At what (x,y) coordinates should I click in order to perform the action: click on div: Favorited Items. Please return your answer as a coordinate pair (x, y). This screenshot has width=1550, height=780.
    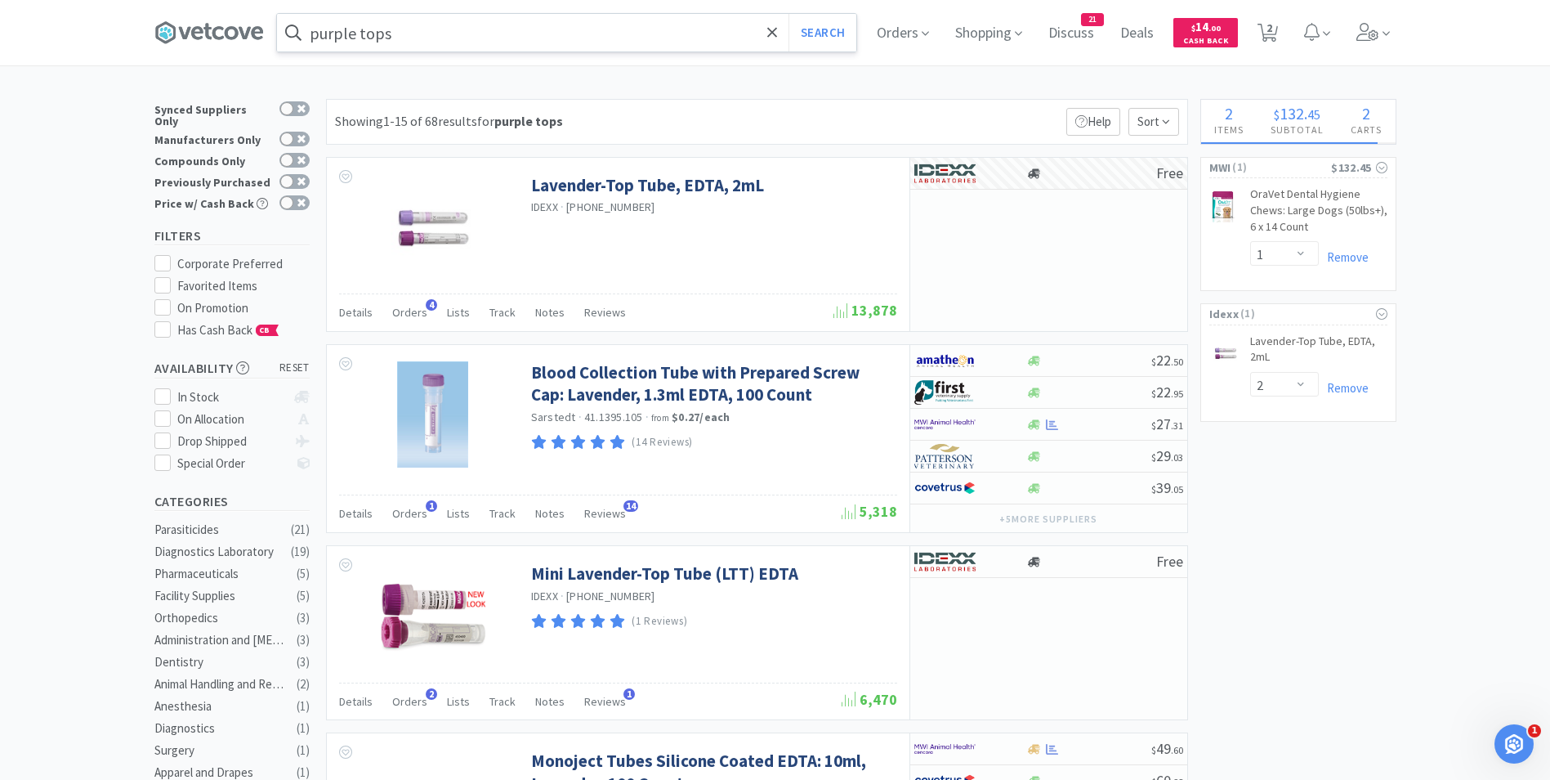
    Looking at the image, I should click on (244, 286).